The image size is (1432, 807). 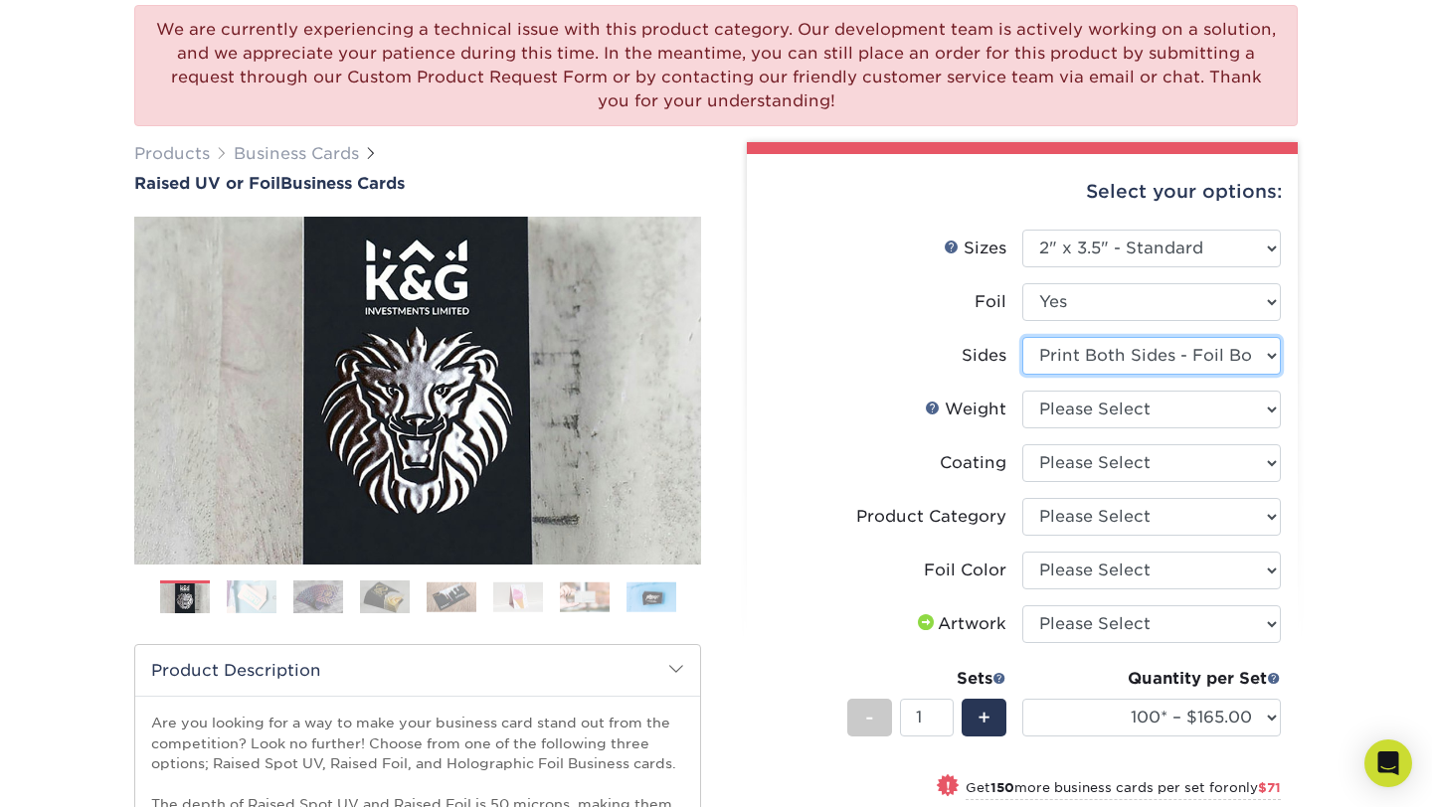 I want to click on span: Raised UV or Foil, so click(x=207, y=183).